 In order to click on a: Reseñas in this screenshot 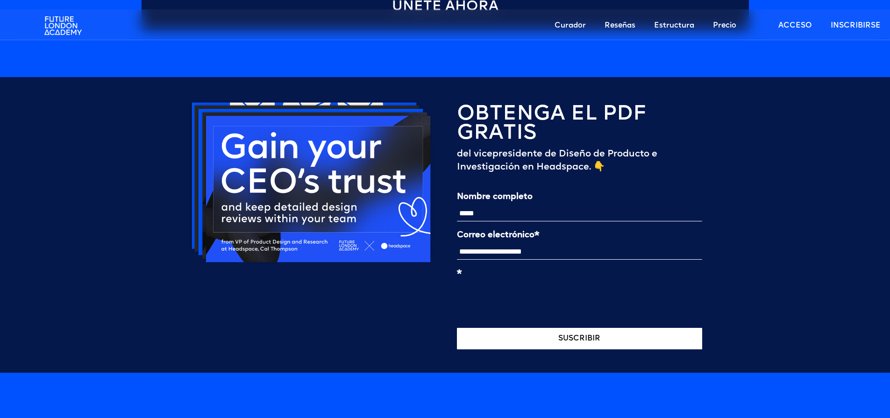, I will do `click(620, 26)`.